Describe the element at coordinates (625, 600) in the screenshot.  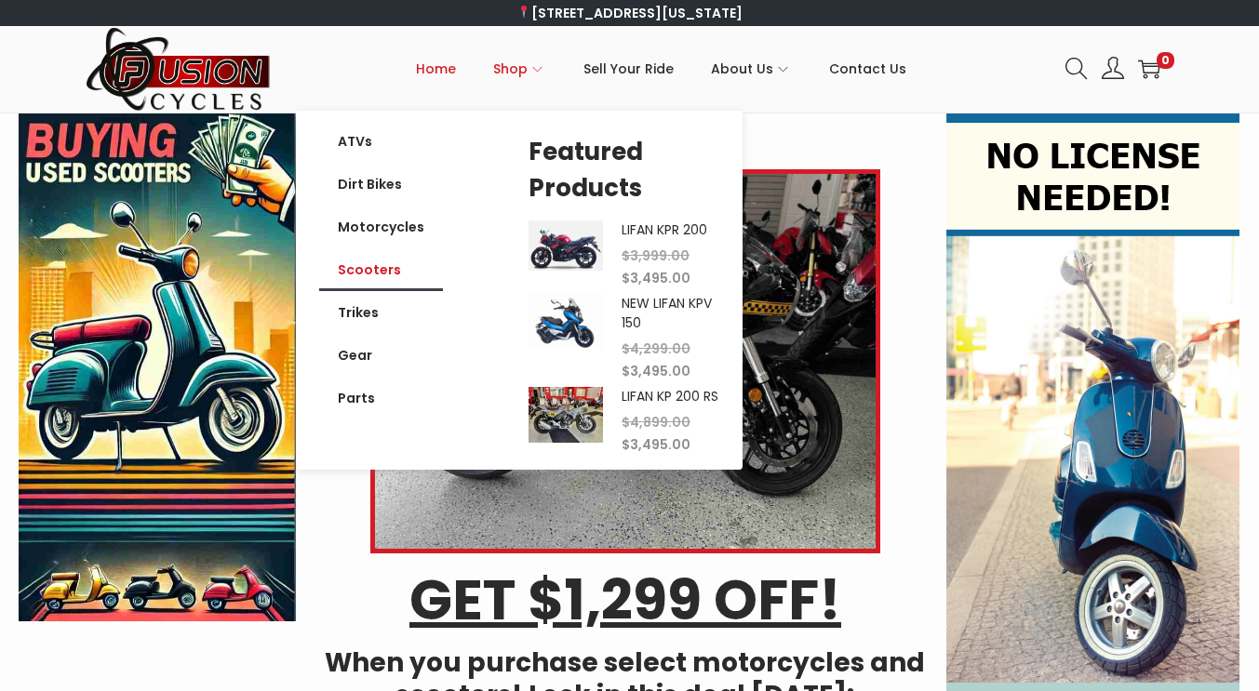
I see `u: GET $1,299 OFF!` at that location.